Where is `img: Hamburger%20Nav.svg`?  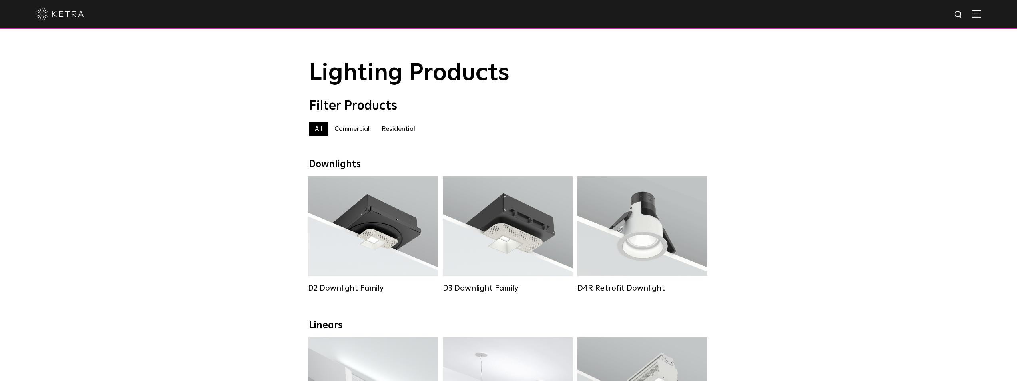
img: Hamburger%20Nav.svg is located at coordinates (977, 14).